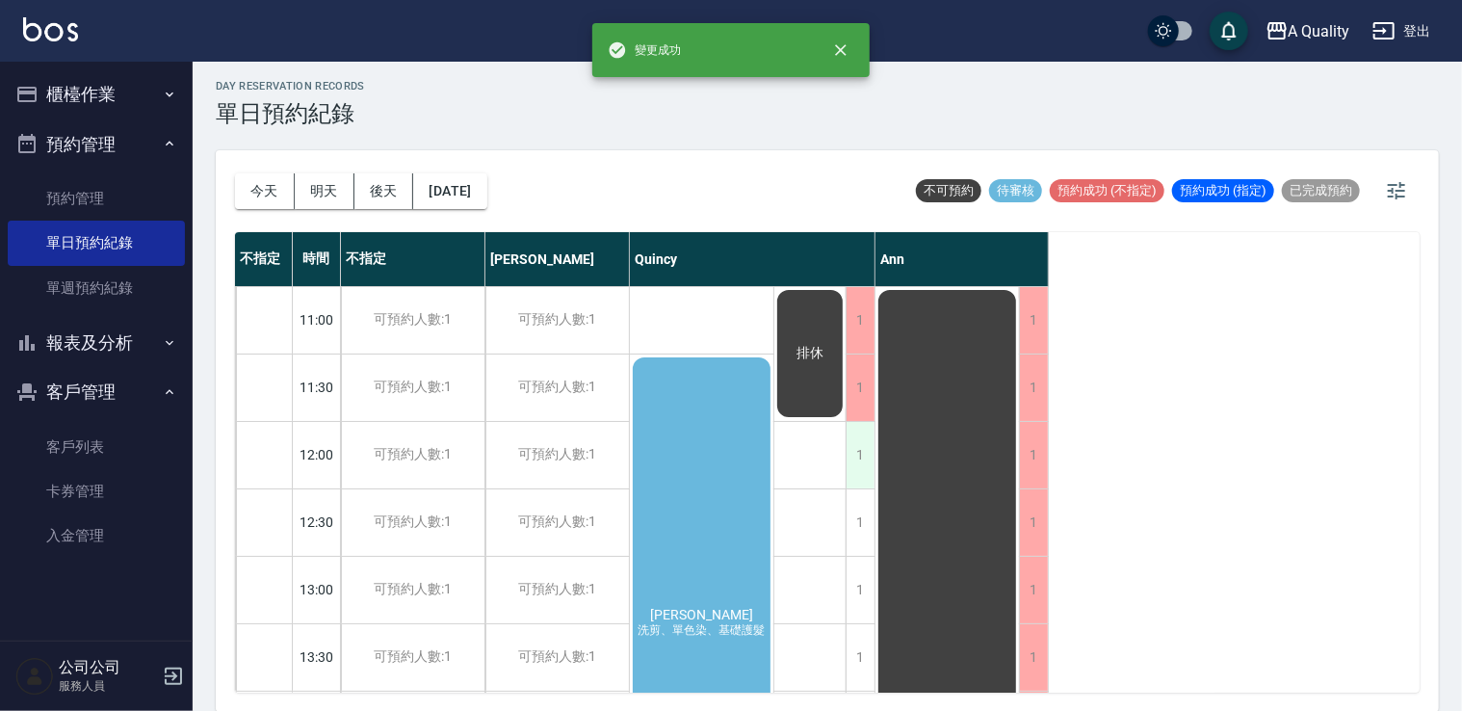 This screenshot has height=711, width=1462. I want to click on div: 13:00, so click(317, 590).